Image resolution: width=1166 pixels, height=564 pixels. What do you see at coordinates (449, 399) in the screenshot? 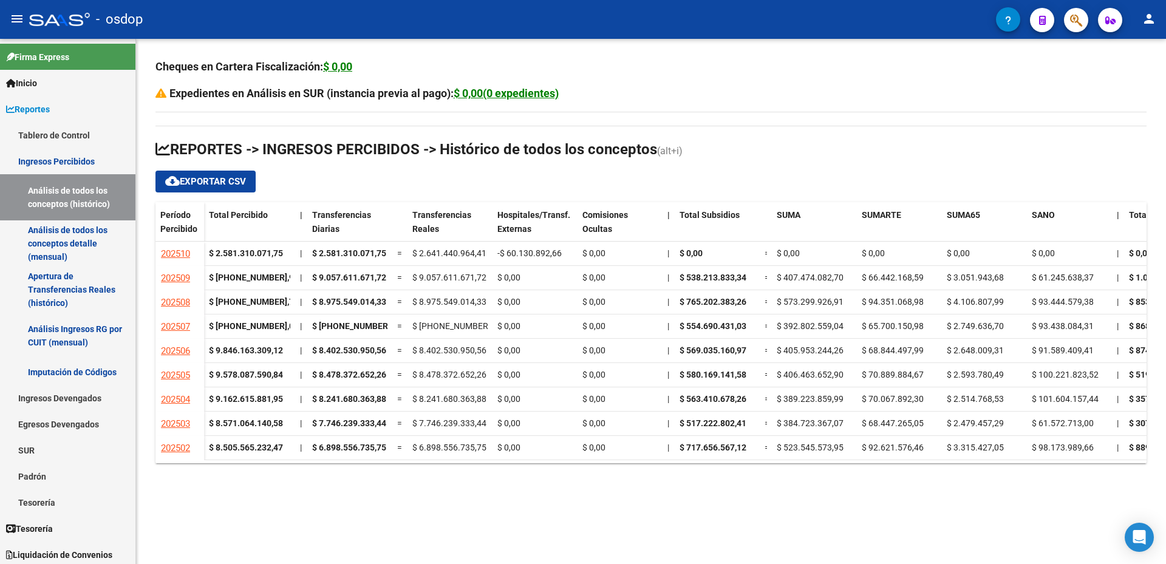
I see `span: $ 8.241.680.363,88` at bounding box center [449, 399].